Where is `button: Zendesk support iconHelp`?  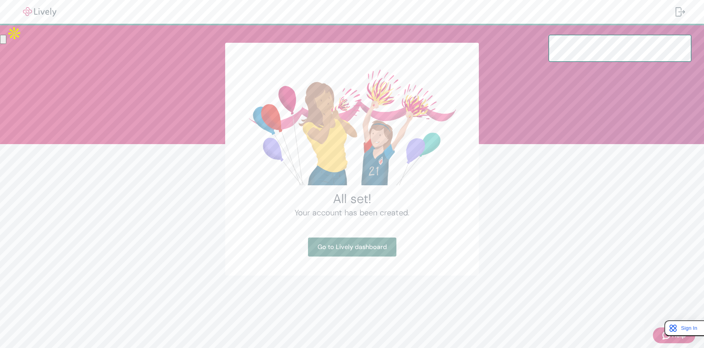
button: Zendesk support iconHelp is located at coordinates (673, 336).